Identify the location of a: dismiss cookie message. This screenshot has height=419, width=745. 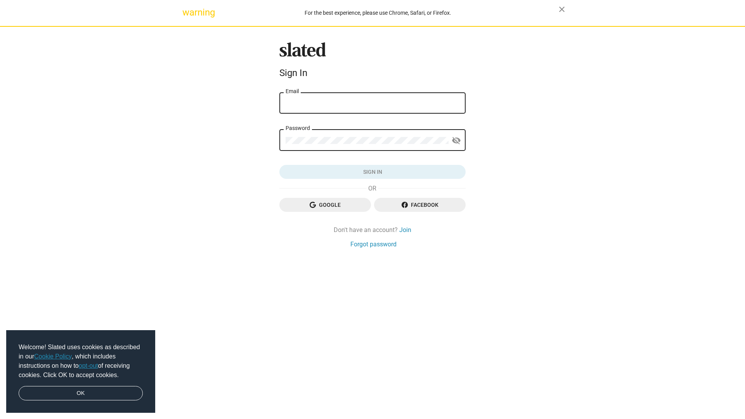
(81, 394).